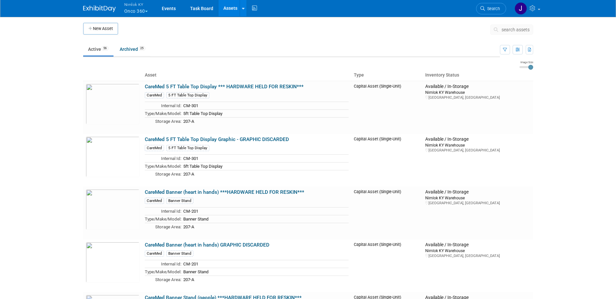 Image resolution: width=616 pixels, height=299 pixels. What do you see at coordinates (100, 29) in the screenshot?
I see `button: New Asset` at bounding box center [100, 29].